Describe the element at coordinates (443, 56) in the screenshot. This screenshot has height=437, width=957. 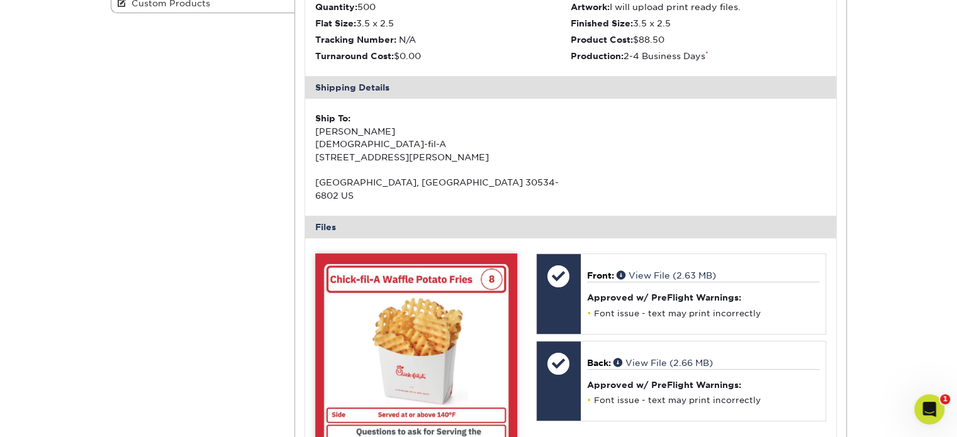
I see `li: $0.00` at that location.